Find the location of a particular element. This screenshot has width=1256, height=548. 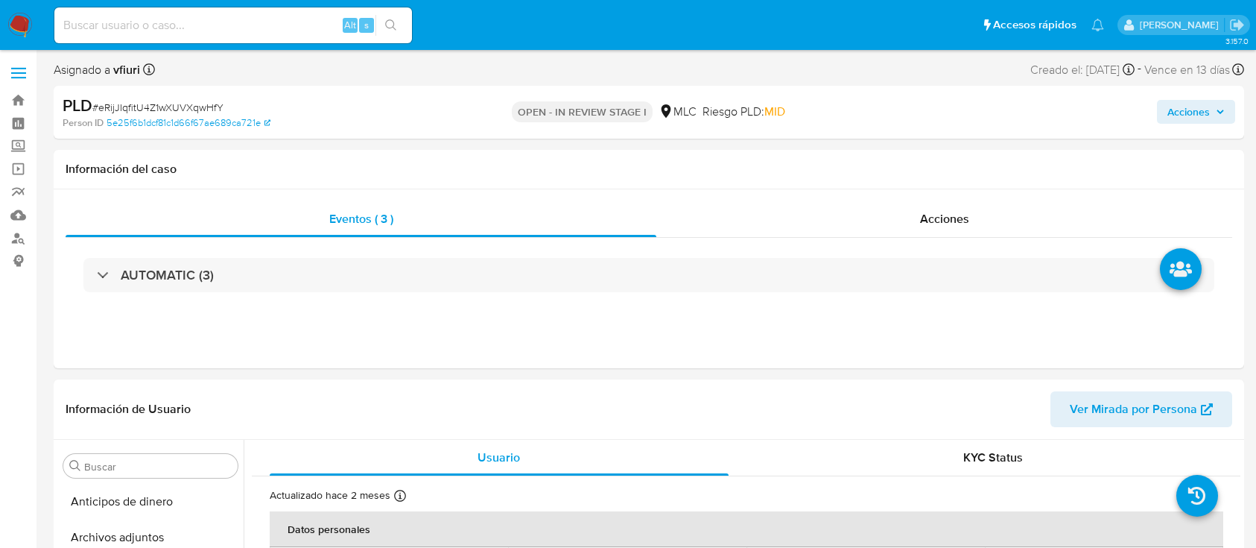

p: Actualizado hace 2 meses is located at coordinates (330, 495).